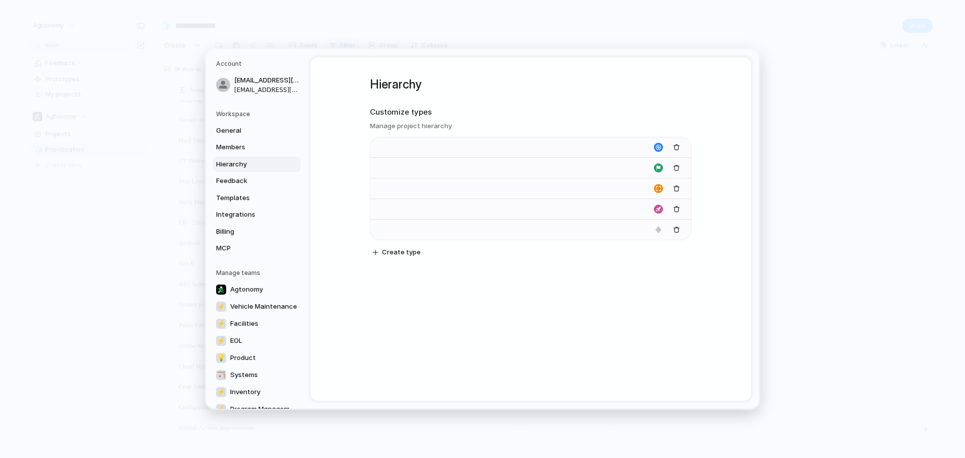 Image resolution: width=965 pixels, height=458 pixels. I want to click on h1: Hierarchy, so click(531, 84).